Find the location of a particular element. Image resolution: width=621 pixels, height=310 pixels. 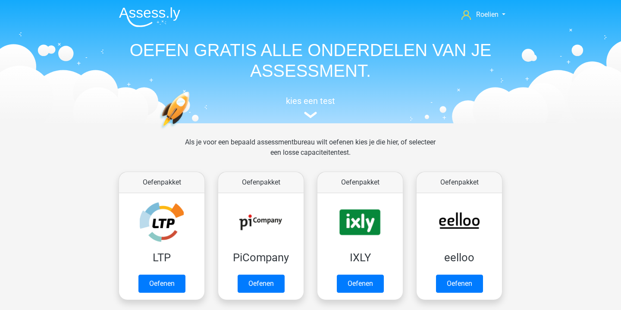

div: Als je voor een bepaald assessmentbureau wilt oefenen kies je die hier, of selecteer een losse ca... is located at coordinates (310, 153).